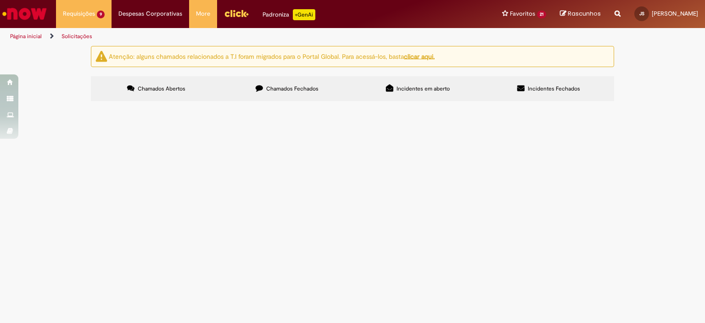 The width and height of the screenshot is (705, 323). I want to click on span: More, so click(203, 14).